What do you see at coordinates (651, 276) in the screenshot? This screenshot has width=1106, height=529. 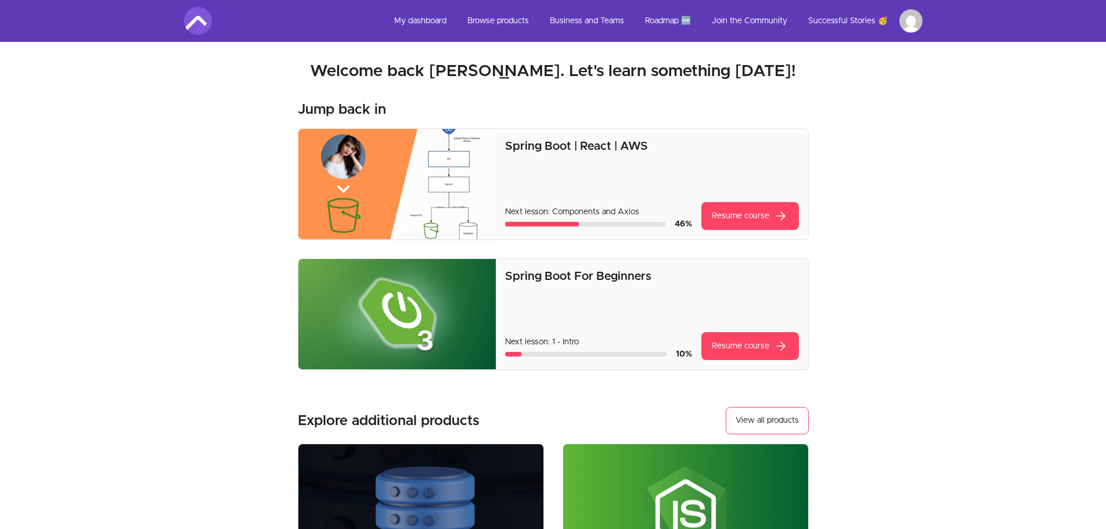 I see `p: Spring Boot For Beginners` at bounding box center [651, 276].